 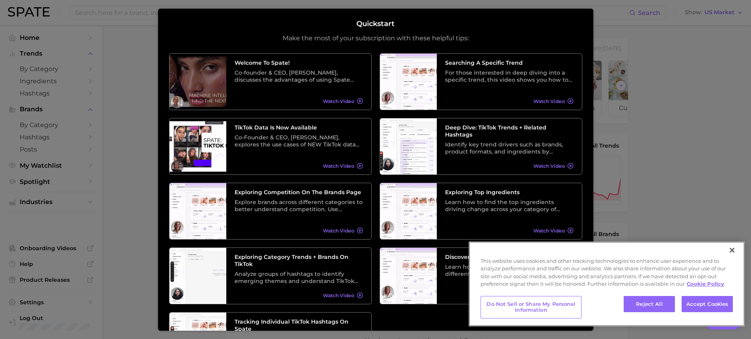 What do you see at coordinates (299, 205) in the screenshot?
I see `div: Explore brands across different categories to better understand competition. Use different preset...` at bounding box center [299, 205].